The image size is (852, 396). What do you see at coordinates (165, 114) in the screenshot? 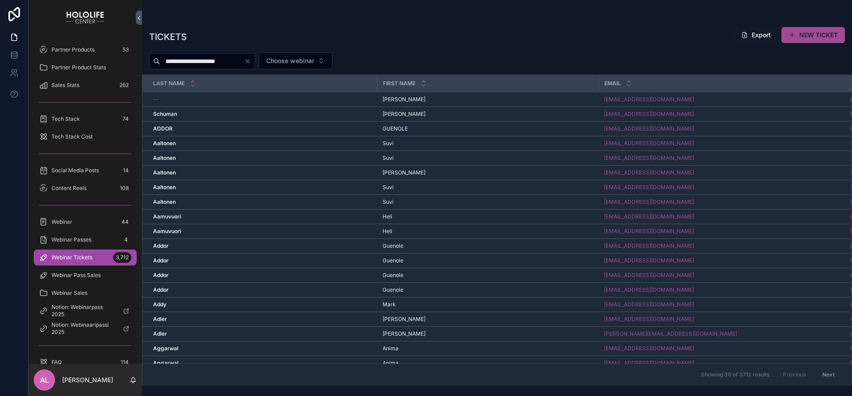
I see `strong: Schuman` at bounding box center [165, 114].